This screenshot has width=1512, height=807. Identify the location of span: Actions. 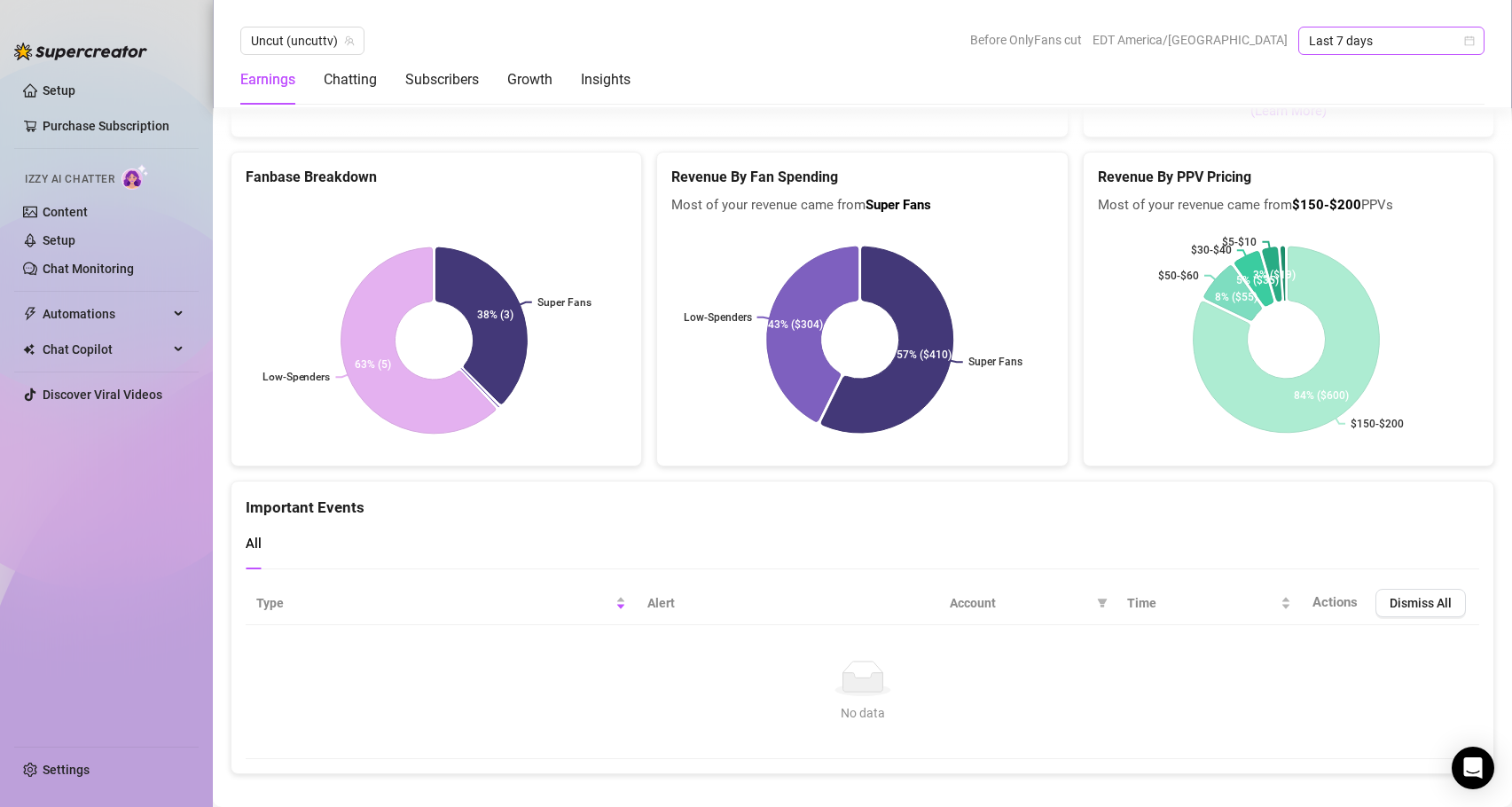
(1335, 602).